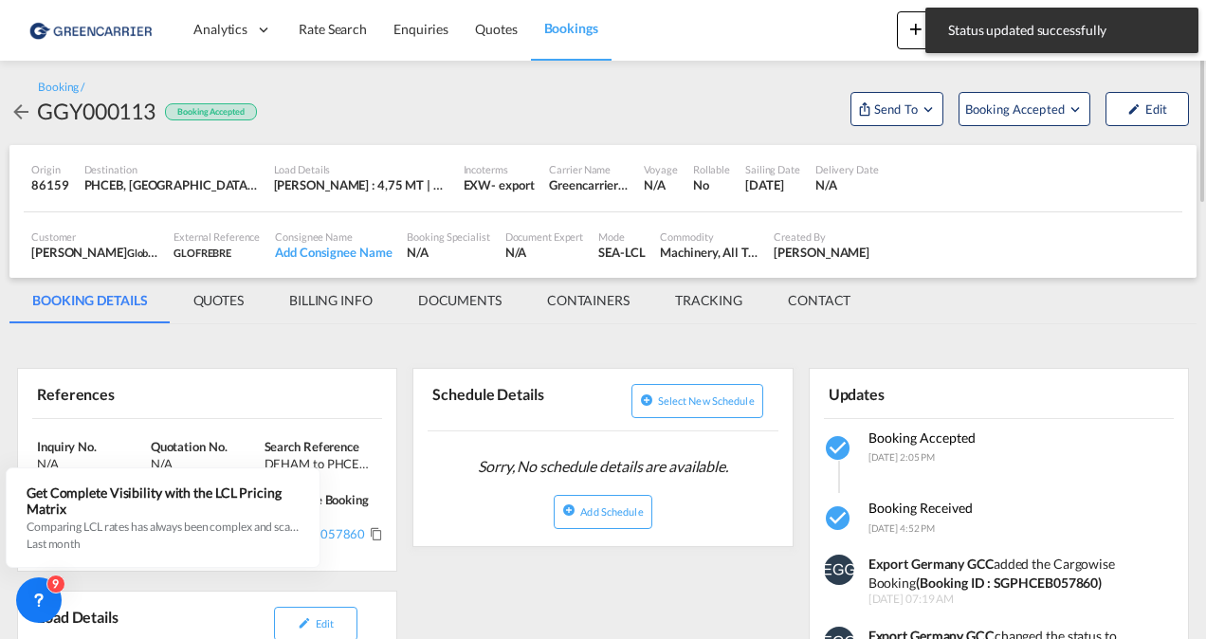 The width and height of the screenshot is (1206, 639). What do you see at coordinates (1062, 30) in the screenshot?
I see `span: Status updated successfully` at bounding box center [1062, 30].